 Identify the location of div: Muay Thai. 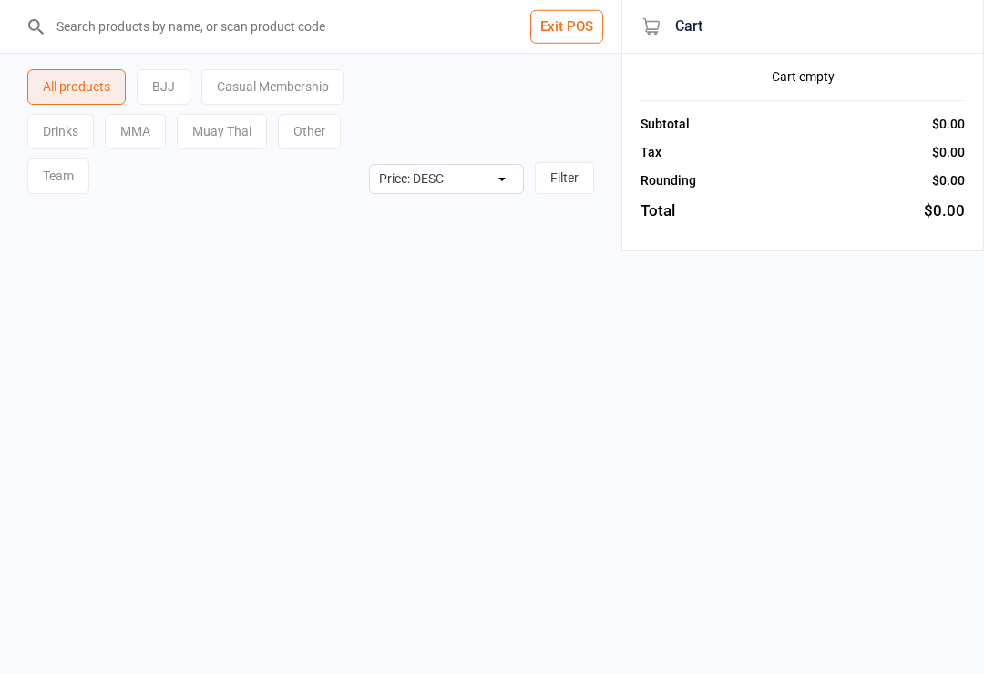
(221, 131).